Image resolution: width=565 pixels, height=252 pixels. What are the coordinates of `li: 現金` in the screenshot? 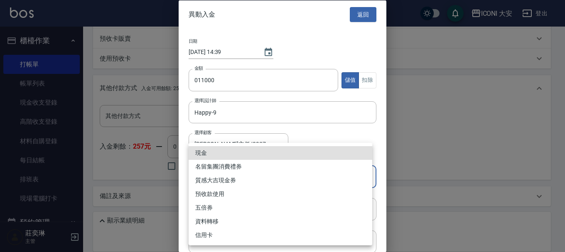 It's located at (280, 153).